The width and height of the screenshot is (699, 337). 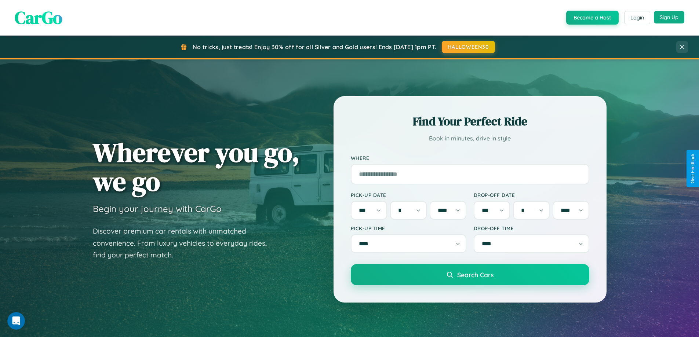 What do you see at coordinates (185, 243) in the screenshot?
I see `p: Discover premium car rentals with unmatched convenience. From luxury vehicles to everyday rides, ...` at bounding box center [185, 243].